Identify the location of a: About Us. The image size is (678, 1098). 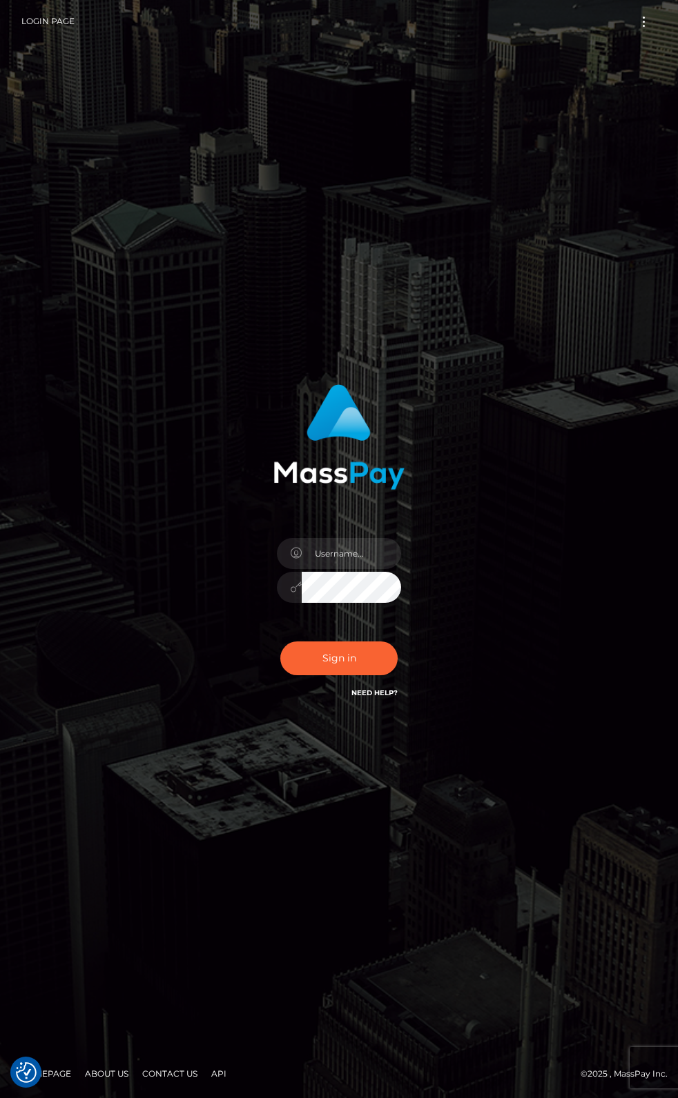
(106, 1074).